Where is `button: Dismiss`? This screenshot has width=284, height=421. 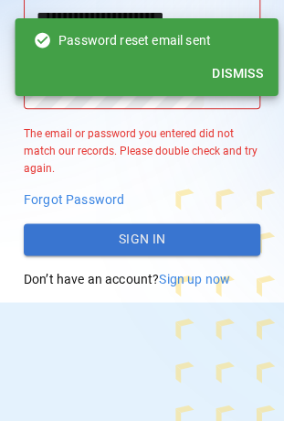
button: Dismiss is located at coordinates (238, 73).